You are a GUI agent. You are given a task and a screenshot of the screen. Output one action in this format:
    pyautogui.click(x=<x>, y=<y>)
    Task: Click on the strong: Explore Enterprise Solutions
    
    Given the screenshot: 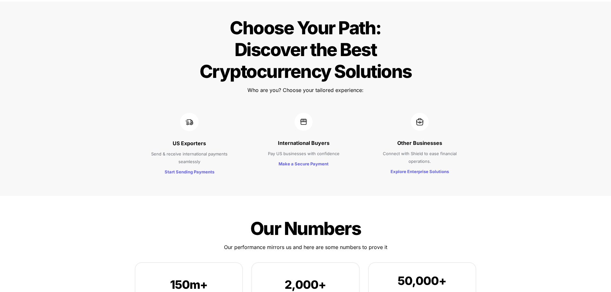 What is the action you would take?
    pyautogui.click(x=420, y=172)
    